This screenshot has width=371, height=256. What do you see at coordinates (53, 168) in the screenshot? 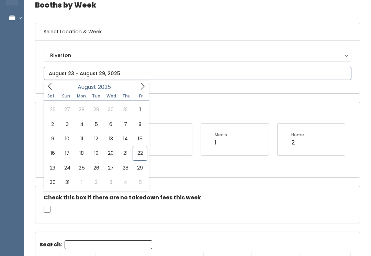
I see `span: August 23, 2025` at bounding box center [53, 168].